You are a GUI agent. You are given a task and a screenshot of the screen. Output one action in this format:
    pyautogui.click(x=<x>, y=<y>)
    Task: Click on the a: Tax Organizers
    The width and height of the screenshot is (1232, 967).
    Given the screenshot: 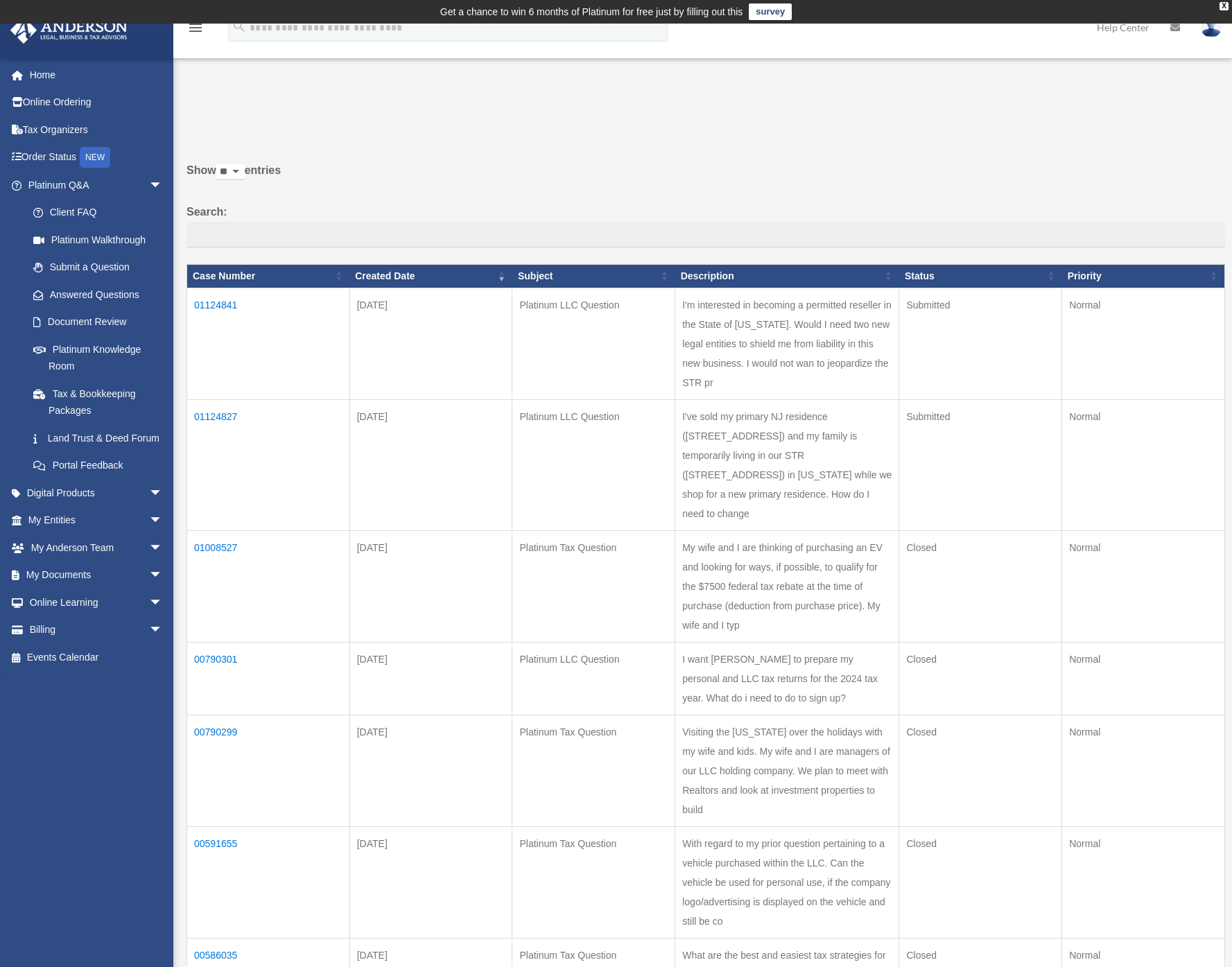 What is the action you would take?
    pyautogui.click(x=97, y=129)
    